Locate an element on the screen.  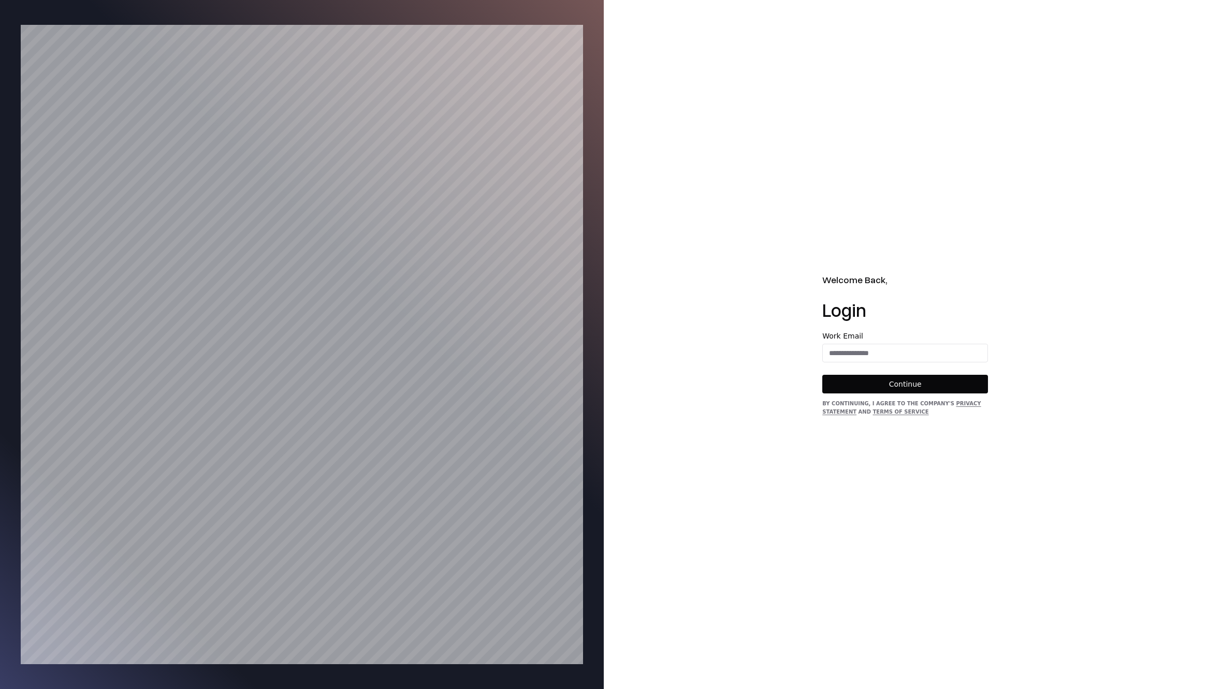
h1: Login is located at coordinates (905, 310).